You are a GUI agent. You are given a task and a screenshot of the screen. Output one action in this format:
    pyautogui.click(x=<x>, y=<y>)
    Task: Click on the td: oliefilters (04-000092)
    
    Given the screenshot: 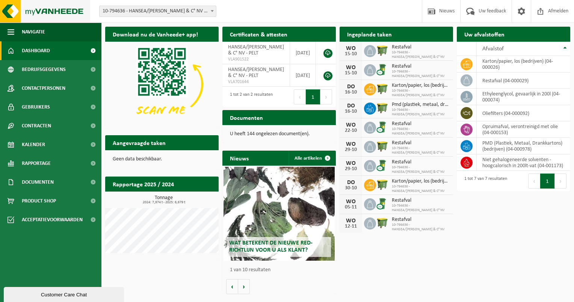 What is the action you would take?
    pyautogui.click(x=523, y=113)
    